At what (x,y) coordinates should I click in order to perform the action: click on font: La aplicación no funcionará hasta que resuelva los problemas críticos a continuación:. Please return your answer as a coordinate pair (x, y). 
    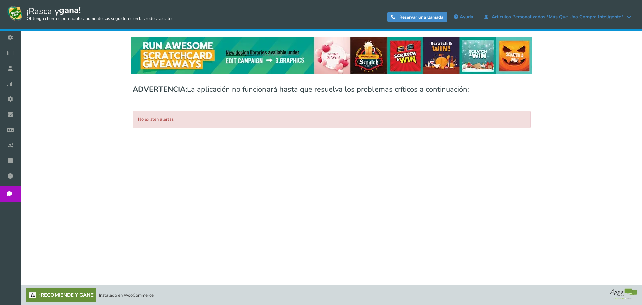
    Looking at the image, I should click on (328, 89).